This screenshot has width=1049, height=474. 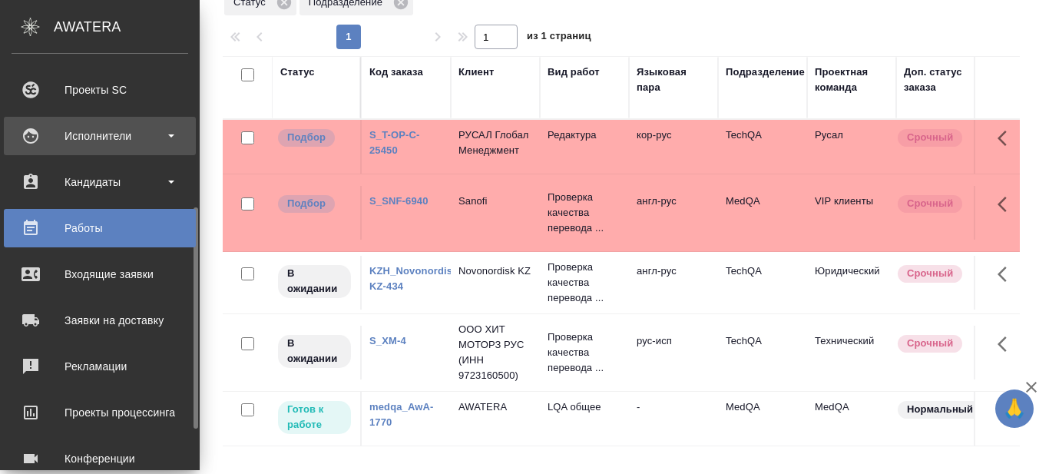 What do you see at coordinates (765, 72) in the screenshot?
I see `div: Подразделение` at bounding box center [765, 72].